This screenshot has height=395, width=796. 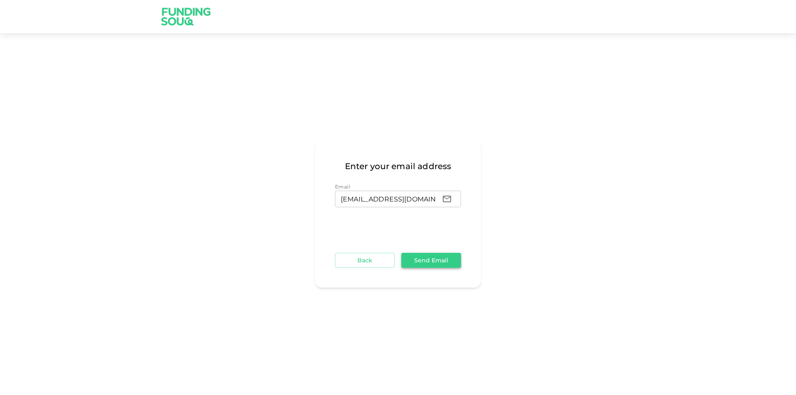 What do you see at coordinates (431, 261) in the screenshot?
I see `button: Send Email` at bounding box center [431, 261].